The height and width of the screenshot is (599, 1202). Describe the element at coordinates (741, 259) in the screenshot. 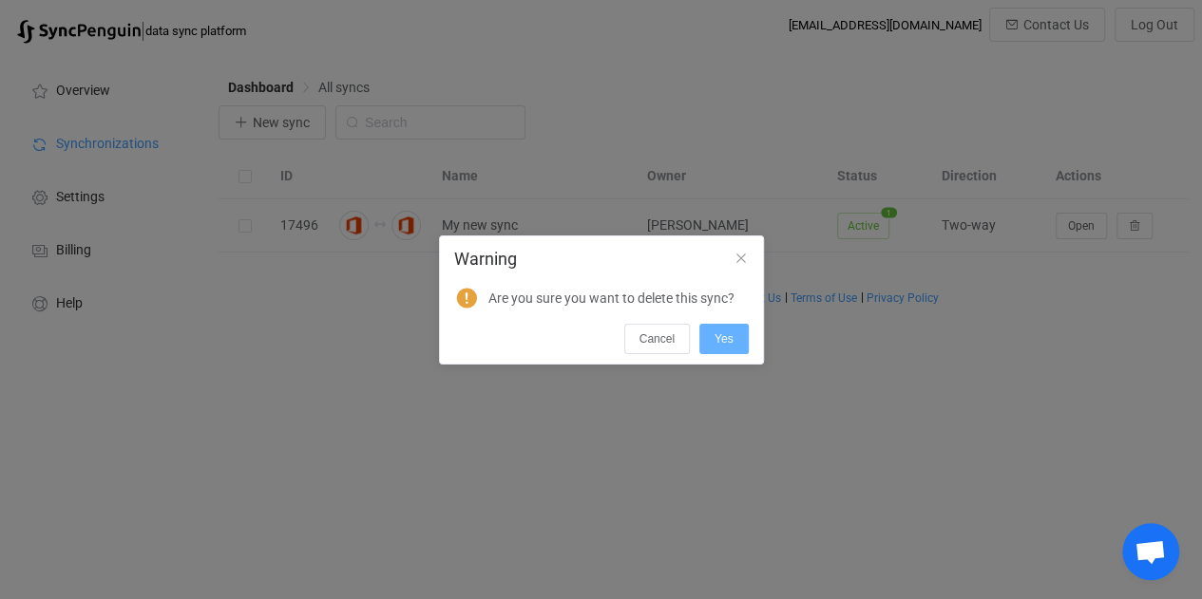

I see `button: Close` at that location.